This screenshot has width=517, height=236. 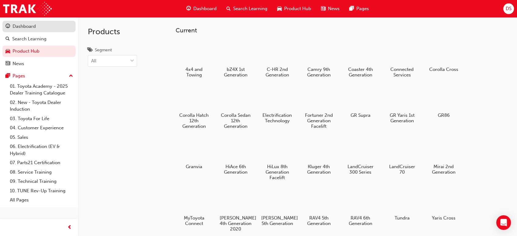 What do you see at coordinates (194, 221) in the screenshot?
I see `h5: MyToyota Connect` at bounding box center [194, 221].